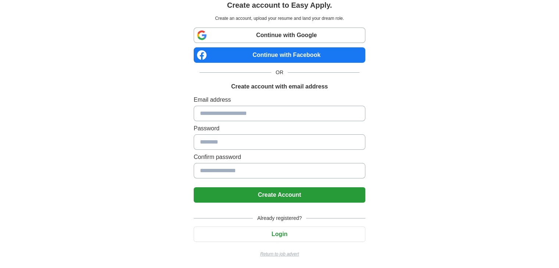  I want to click on p: Create an account, upload your resume and land your dream role., so click(279, 18).